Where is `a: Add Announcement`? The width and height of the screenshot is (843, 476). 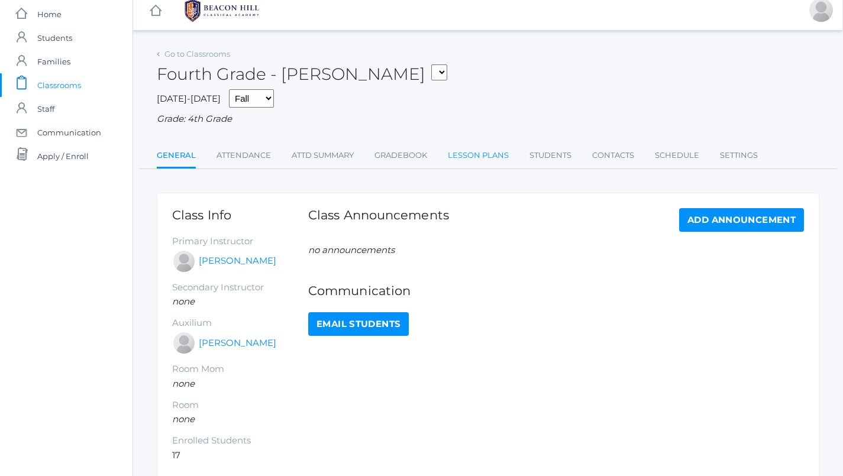 a: Add Announcement is located at coordinates (741, 220).